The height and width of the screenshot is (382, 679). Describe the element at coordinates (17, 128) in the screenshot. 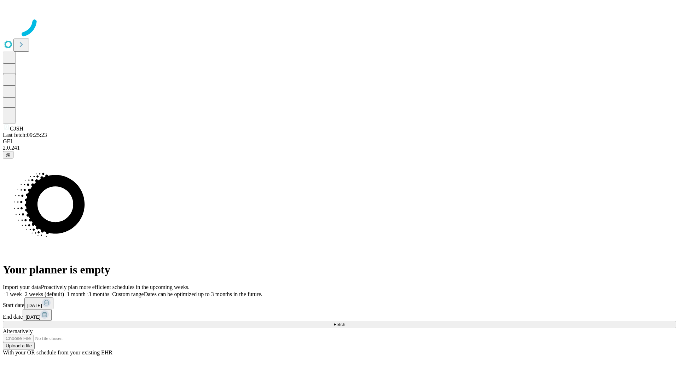

I see `span: GJSH` at that location.